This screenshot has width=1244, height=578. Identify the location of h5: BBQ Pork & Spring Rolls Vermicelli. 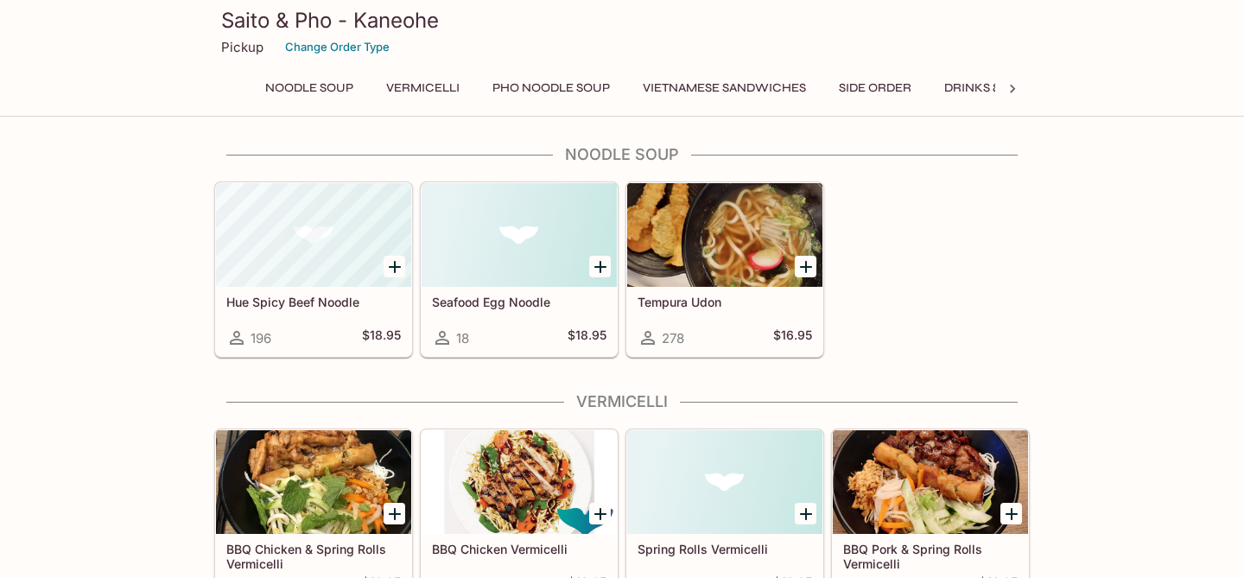
(930, 556).